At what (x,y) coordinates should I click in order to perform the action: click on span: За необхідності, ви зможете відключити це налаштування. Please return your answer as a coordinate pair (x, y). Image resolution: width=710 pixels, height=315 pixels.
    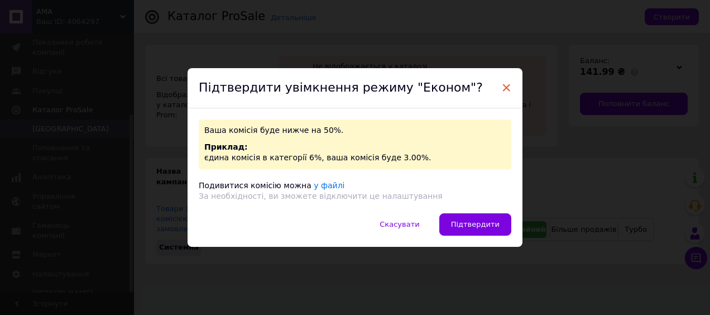
    Looking at the image, I should click on (320, 196).